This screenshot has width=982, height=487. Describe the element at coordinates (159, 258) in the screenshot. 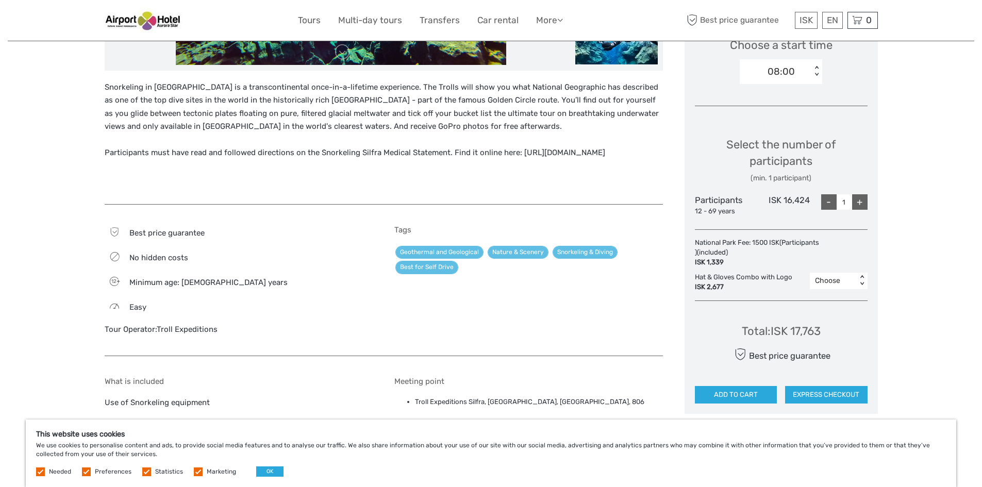

I see `span: No hidden costs` at that location.